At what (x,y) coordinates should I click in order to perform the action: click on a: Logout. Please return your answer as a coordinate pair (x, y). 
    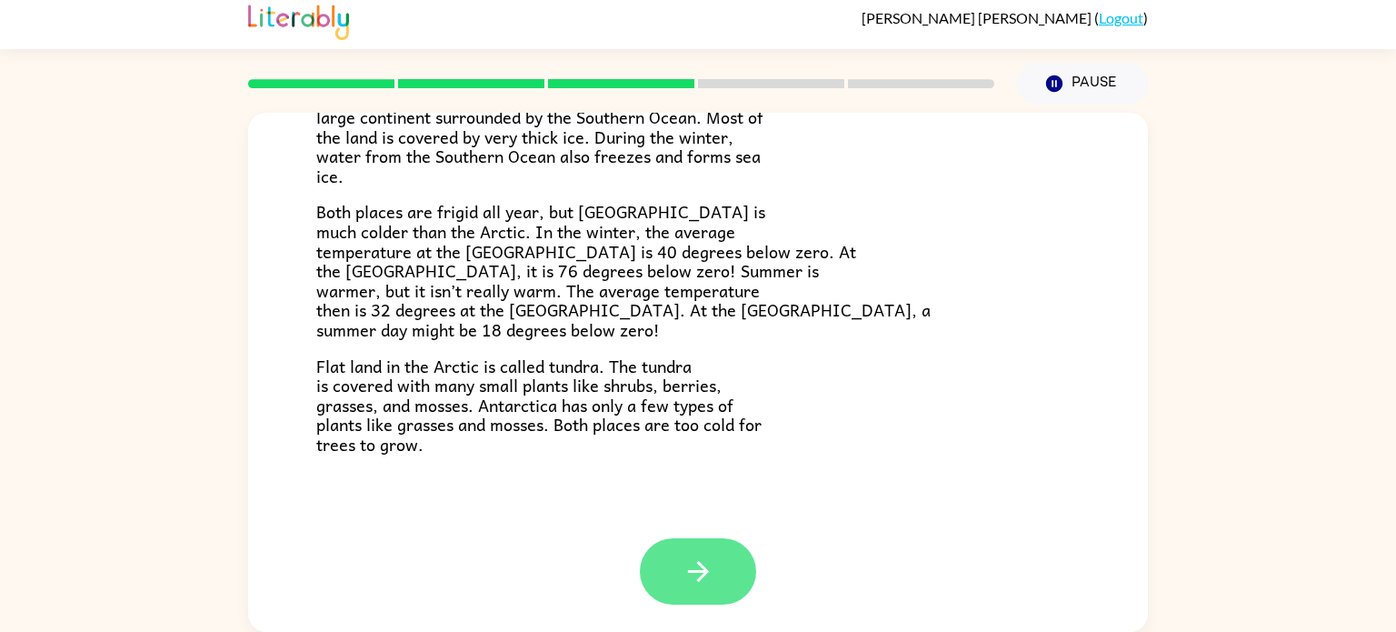
    Looking at the image, I should click on (1120, 17).